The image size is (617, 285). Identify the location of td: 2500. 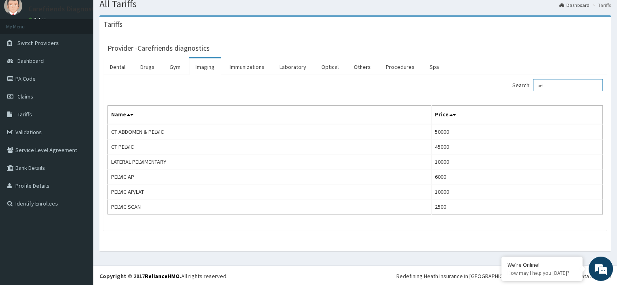
(517, 207).